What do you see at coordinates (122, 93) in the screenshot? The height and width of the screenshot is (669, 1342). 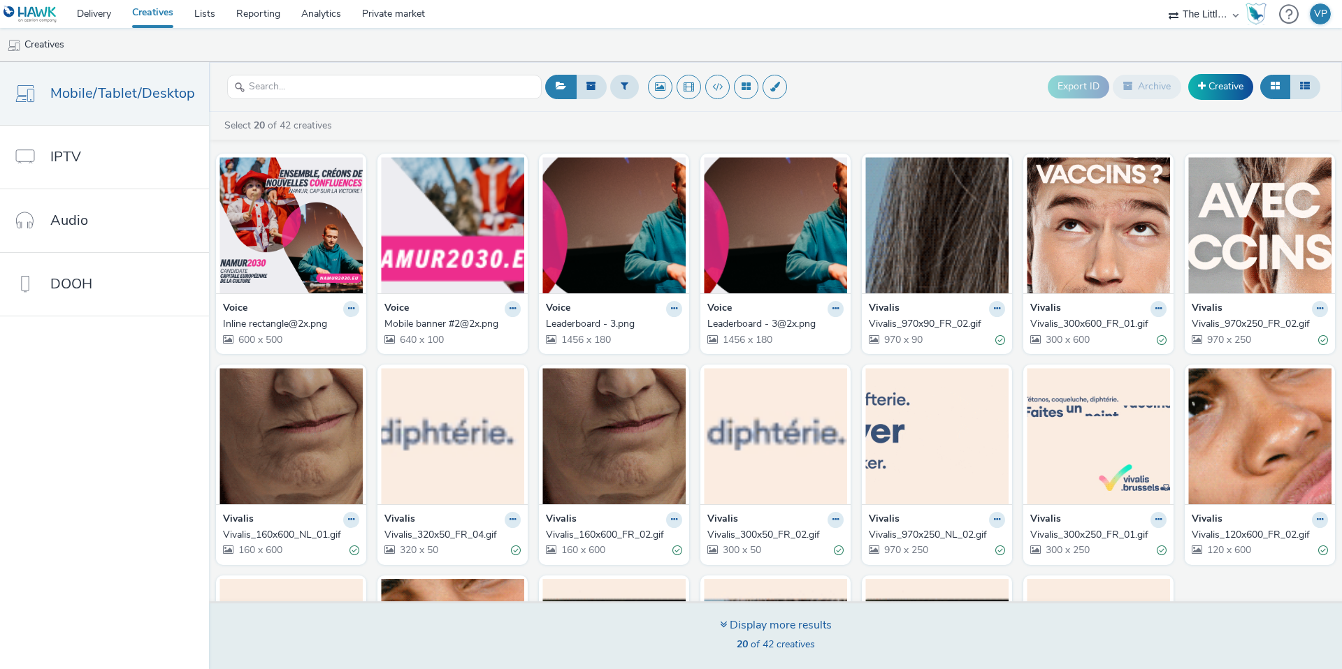 I see `span: Mobile/Tablet/Desktop` at bounding box center [122, 93].